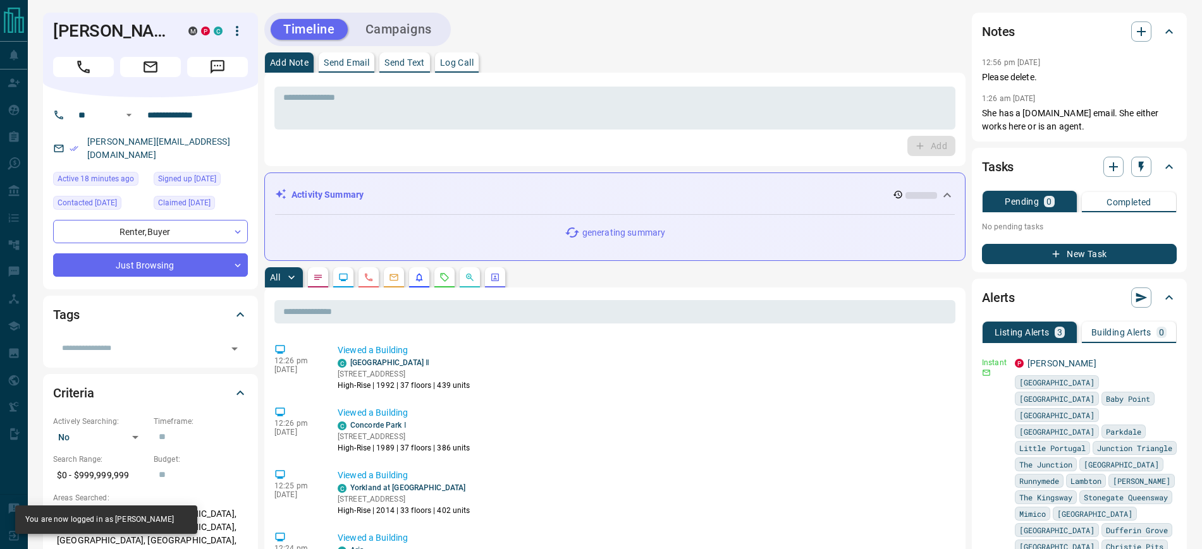 The height and width of the screenshot is (549, 1202). What do you see at coordinates (275, 278) in the screenshot?
I see `p: All` at bounding box center [275, 278].